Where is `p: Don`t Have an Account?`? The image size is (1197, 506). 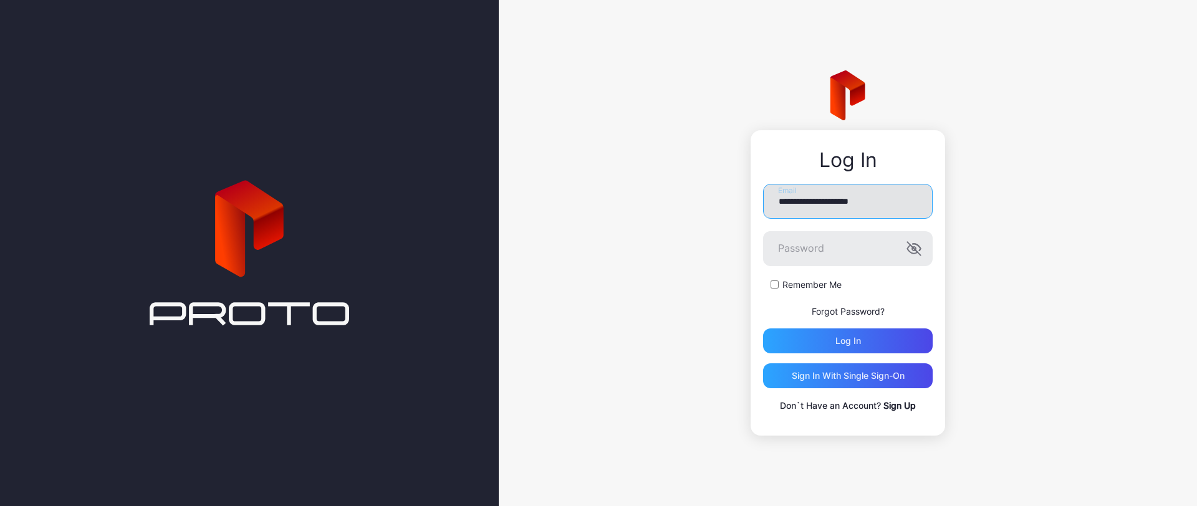 p: Don`t Have an Account? is located at coordinates (848, 406).